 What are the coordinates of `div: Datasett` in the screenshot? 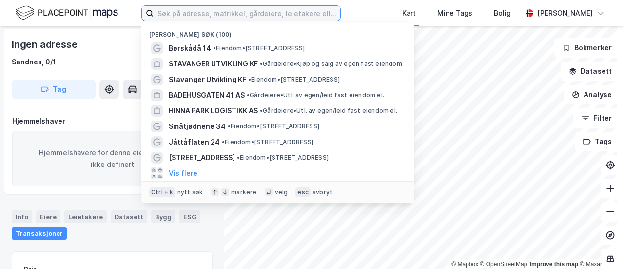 It's located at (129, 216).